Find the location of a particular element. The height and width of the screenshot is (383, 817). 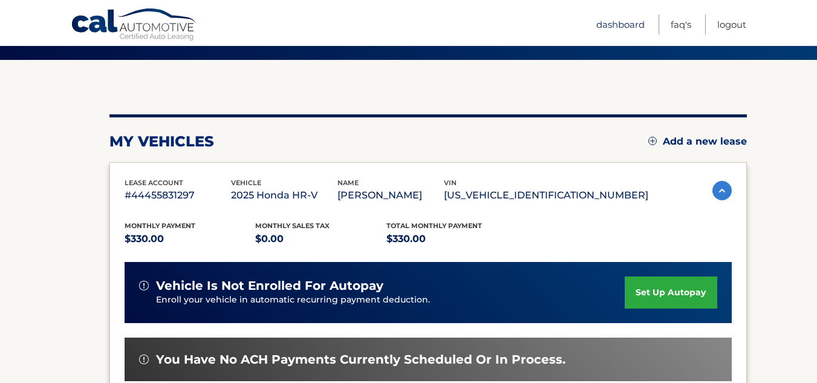

a: set up autopay is located at coordinates (671, 292).